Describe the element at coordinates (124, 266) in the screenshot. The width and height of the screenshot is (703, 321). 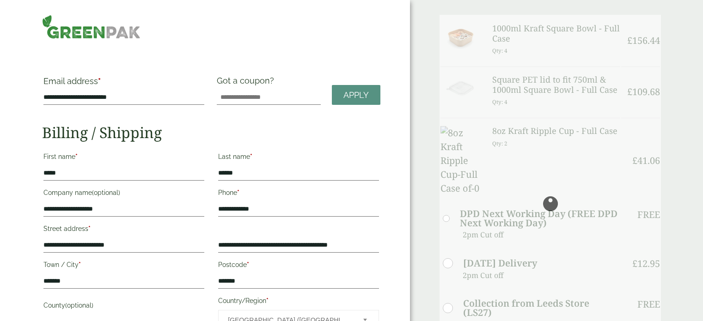
I see `label: Town / City` at that location.